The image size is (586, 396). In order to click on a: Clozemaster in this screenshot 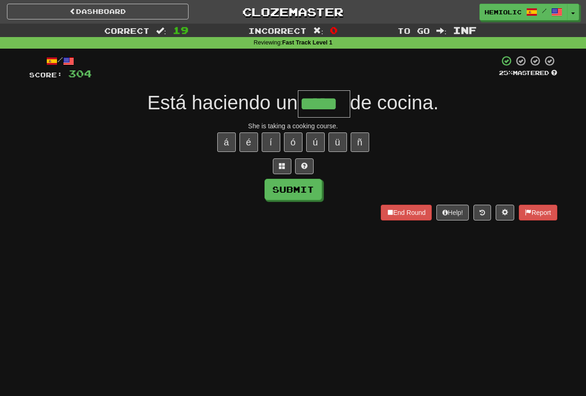, I will do `click(293, 12)`.